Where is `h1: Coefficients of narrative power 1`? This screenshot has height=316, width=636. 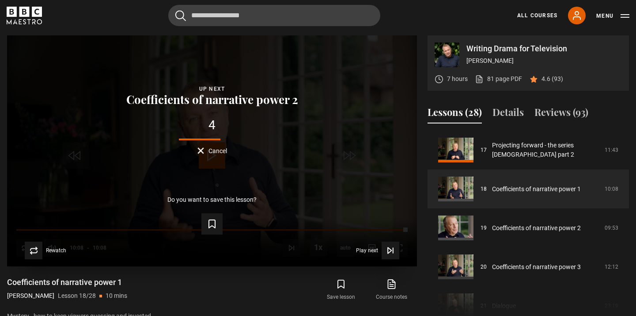 h1: Coefficients of narrative power 1 is located at coordinates (67, 282).